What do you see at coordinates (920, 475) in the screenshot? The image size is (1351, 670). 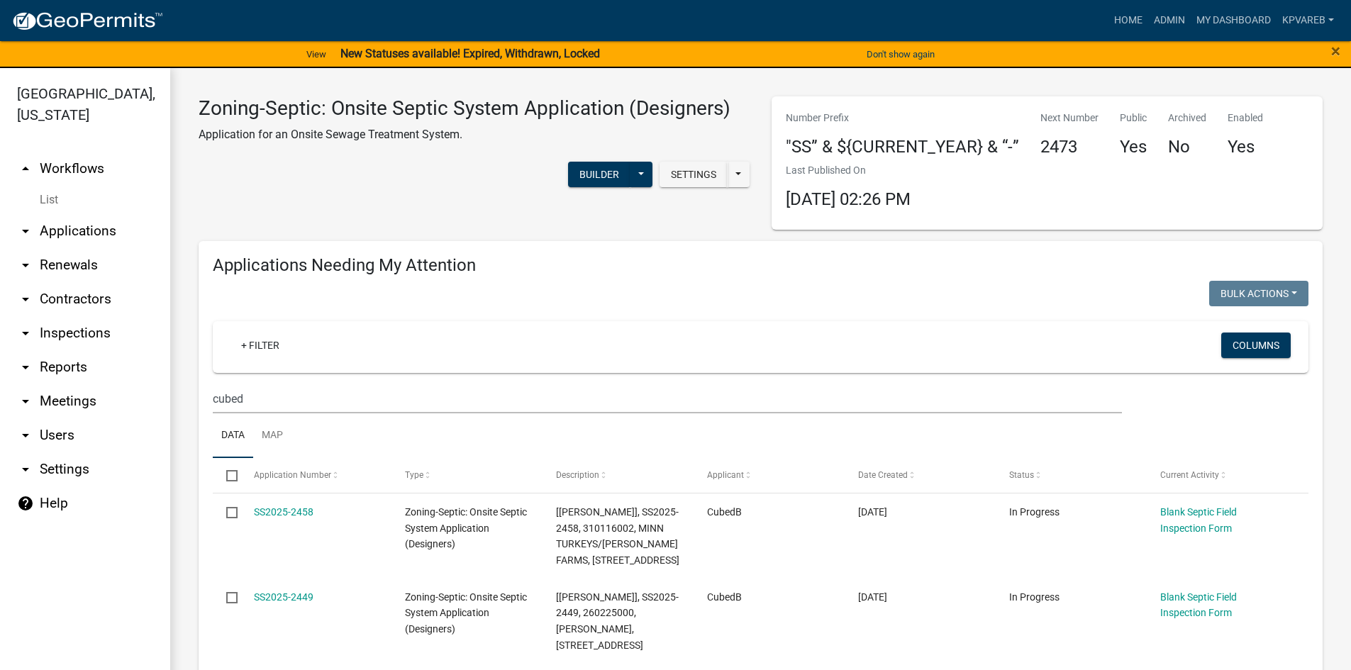 I see `datatable-header-cell: Date Created` at bounding box center [920, 475].